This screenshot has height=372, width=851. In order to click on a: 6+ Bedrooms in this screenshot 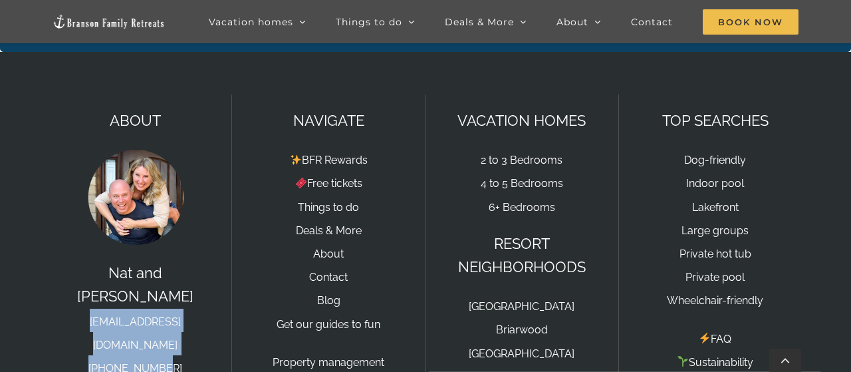, I will do `click(522, 207)`.